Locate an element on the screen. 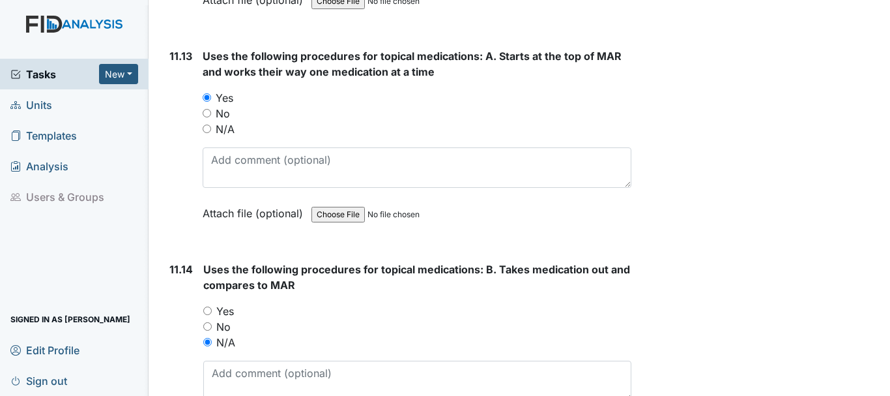  span: Units is located at coordinates (31, 104).